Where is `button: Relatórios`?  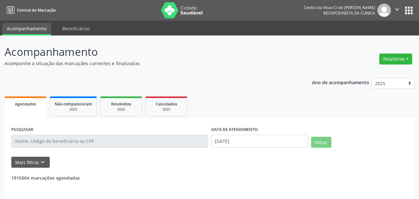 button: Relatórios is located at coordinates (396, 59).